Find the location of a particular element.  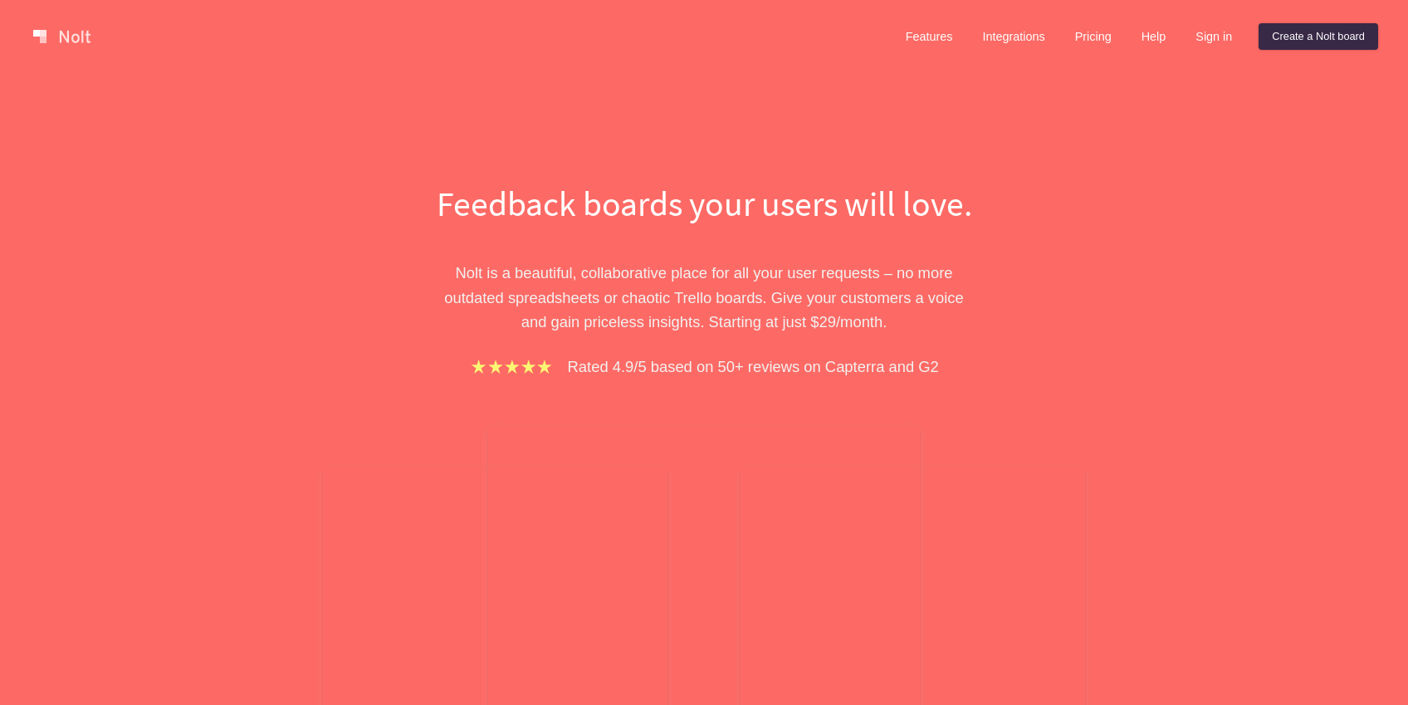

img: stars.b067e34983.png is located at coordinates (512, 366).